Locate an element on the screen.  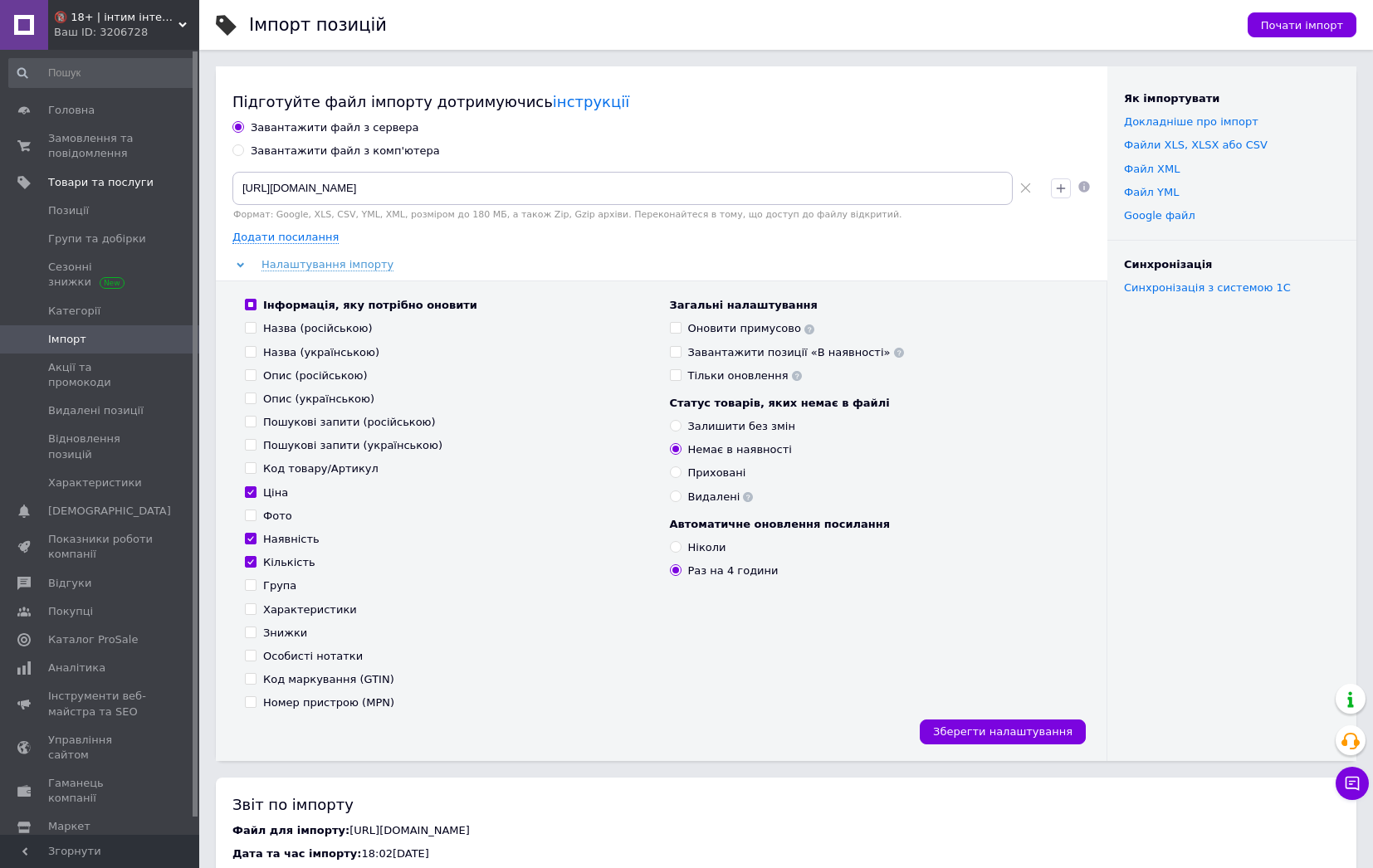
span: Видалені позиції is located at coordinates (96, 411).